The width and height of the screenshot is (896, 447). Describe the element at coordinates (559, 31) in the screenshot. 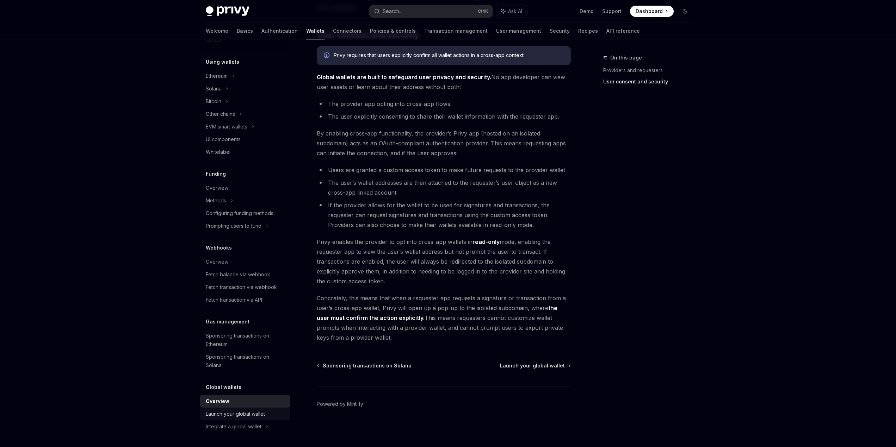

I see `a: Security` at that location.